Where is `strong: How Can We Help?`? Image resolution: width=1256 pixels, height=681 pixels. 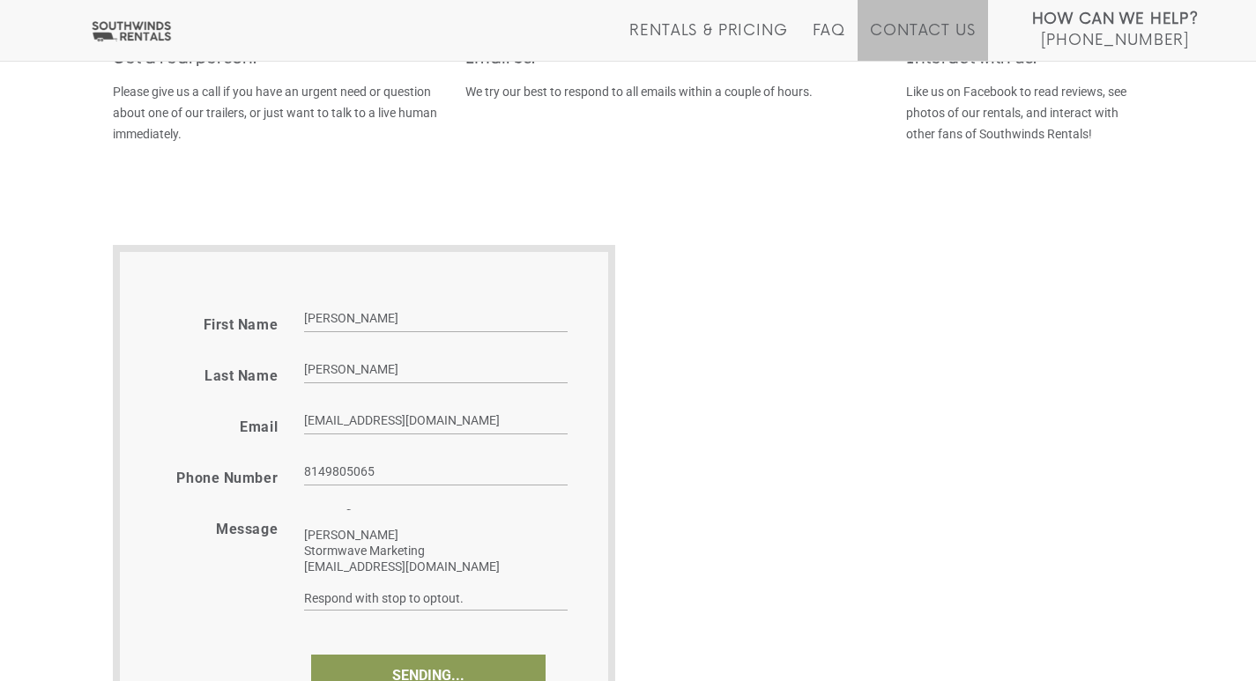 strong: How Can We Help? is located at coordinates (1115, 19).